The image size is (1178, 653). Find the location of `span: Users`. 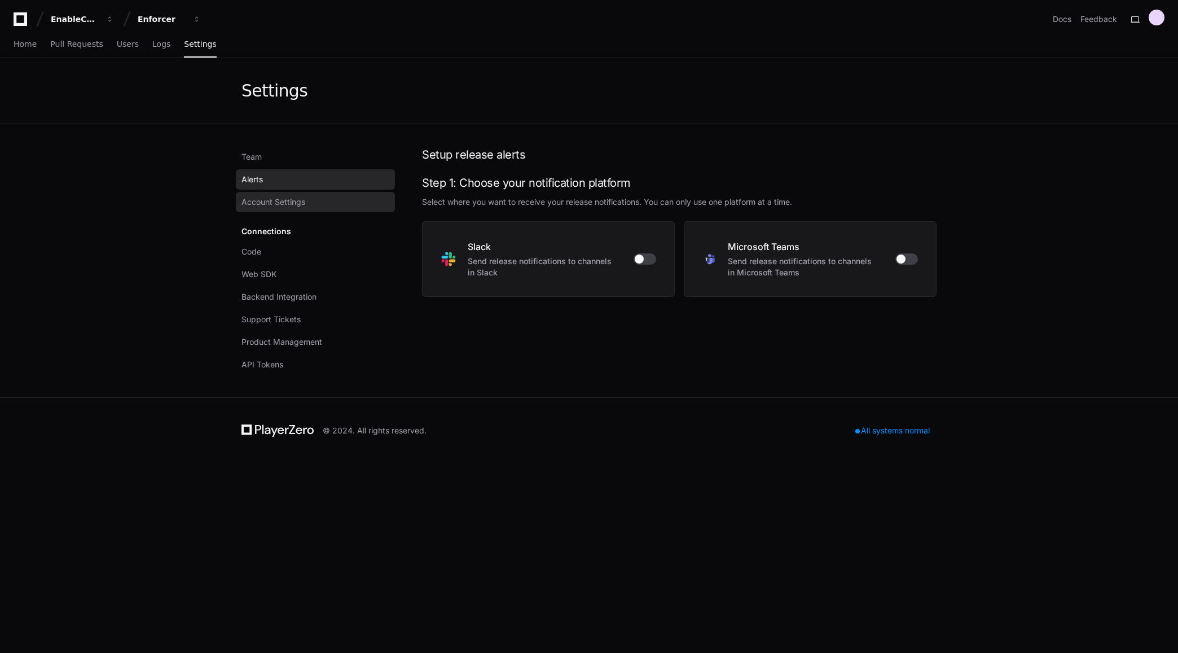

span: Users is located at coordinates (128, 44).